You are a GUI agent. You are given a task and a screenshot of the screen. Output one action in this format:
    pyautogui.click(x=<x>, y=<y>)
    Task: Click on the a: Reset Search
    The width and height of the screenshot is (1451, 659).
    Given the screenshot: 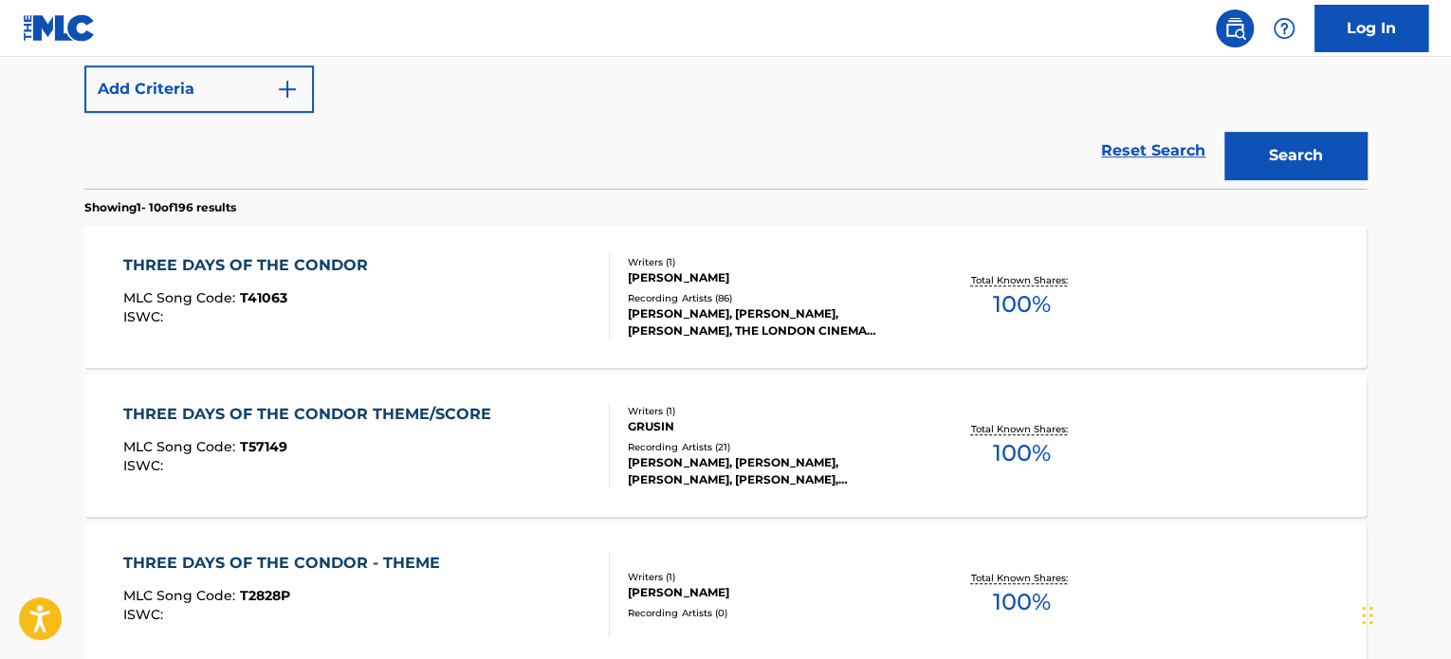 What is the action you would take?
    pyautogui.click(x=1153, y=151)
    